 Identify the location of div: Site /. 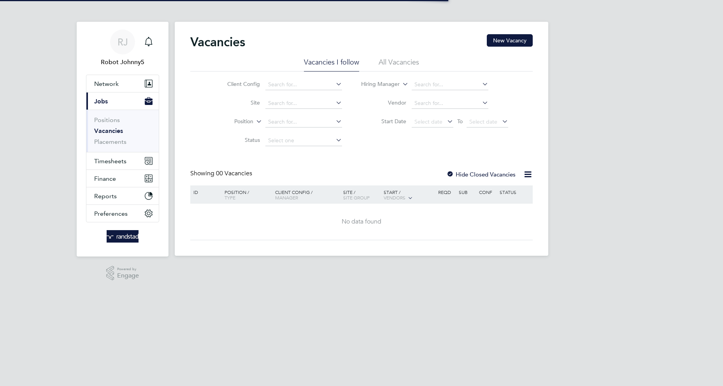
(362, 195).